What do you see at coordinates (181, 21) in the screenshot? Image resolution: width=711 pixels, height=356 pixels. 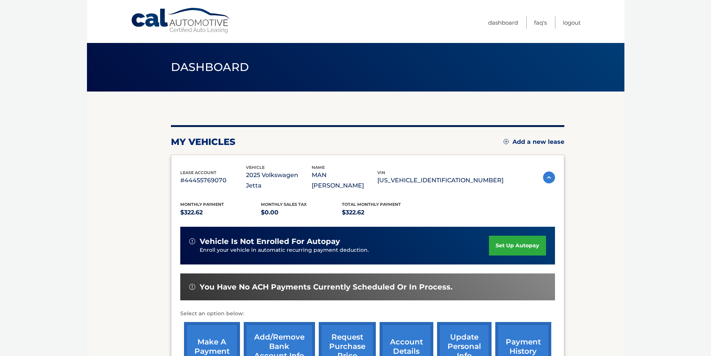 I see `a: Cal Automotive` at bounding box center [181, 21].